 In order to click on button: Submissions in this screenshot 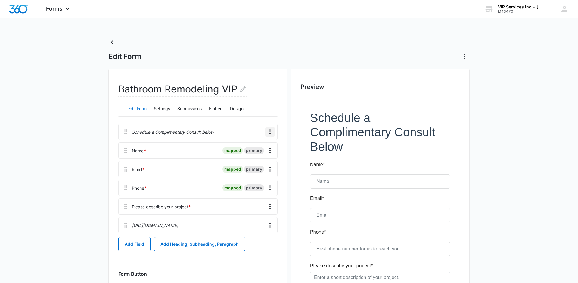, I will do `click(189, 109)`.